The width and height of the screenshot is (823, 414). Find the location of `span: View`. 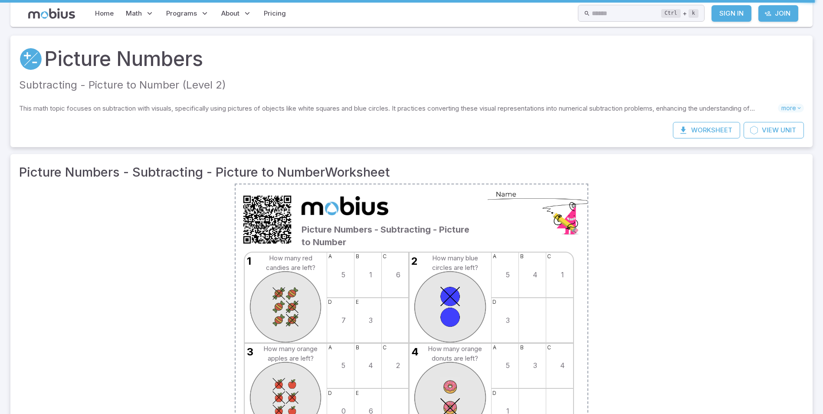

span: View is located at coordinates (770, 130).